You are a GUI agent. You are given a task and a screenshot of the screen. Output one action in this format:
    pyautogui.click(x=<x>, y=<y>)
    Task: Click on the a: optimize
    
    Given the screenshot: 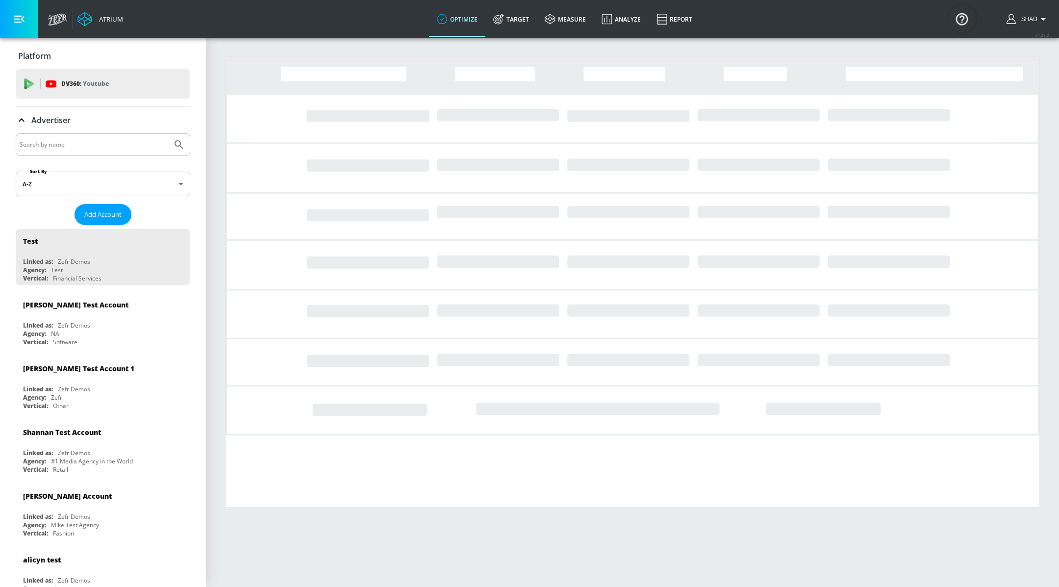 What is the action you would take?
    pyautogui.click(x=457, y=19)
    